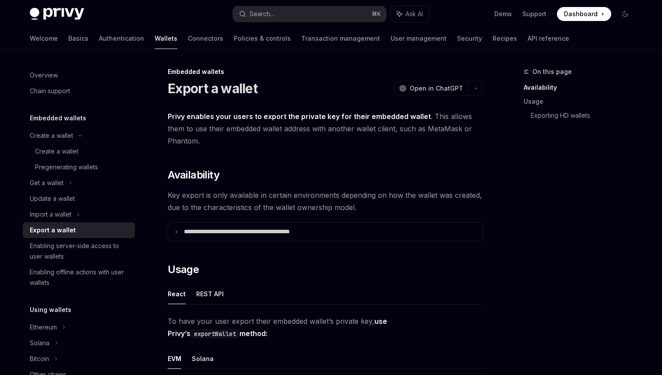  What do you see at coordinates (469, 39) in the screenshot?
I see `a: Security` at bounding box center [469, 39].